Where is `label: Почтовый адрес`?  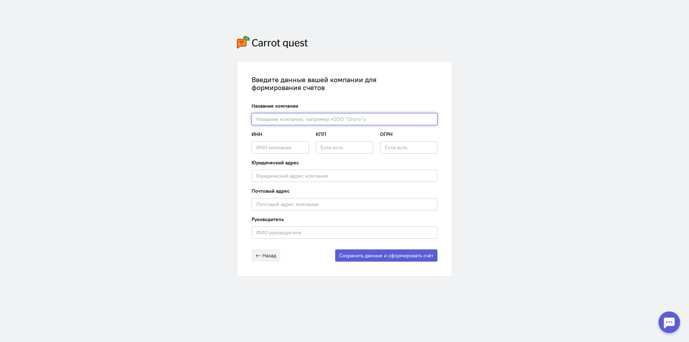
label: Почтовый адрес is located at coordinates (270, 191).